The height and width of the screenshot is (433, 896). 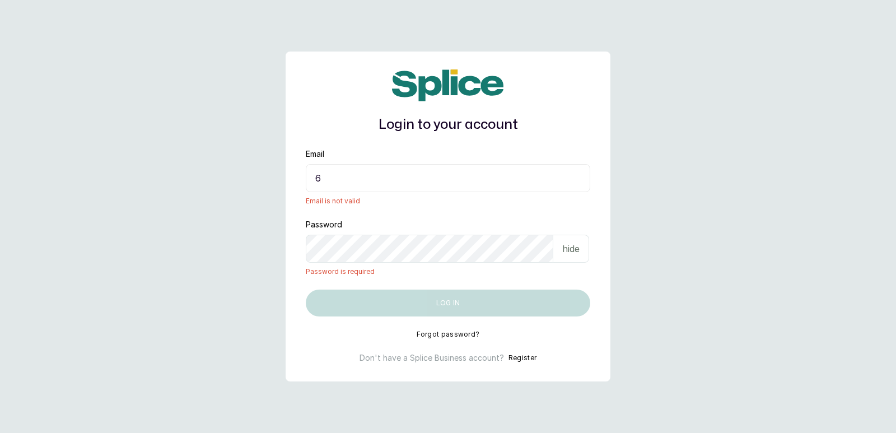 What do you see at coordinates (448, 201) in the screenshot?
I see `span: Email is not valid` at bounding box center [448, 201].